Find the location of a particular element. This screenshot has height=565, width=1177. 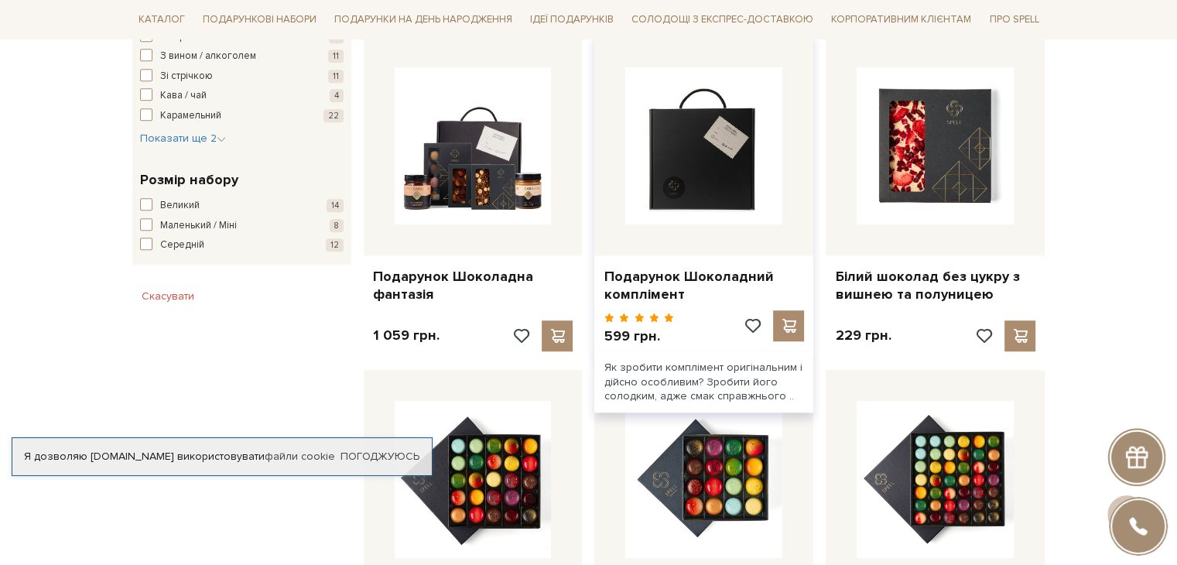

span: Каталог is located at coordinates (162, 19).